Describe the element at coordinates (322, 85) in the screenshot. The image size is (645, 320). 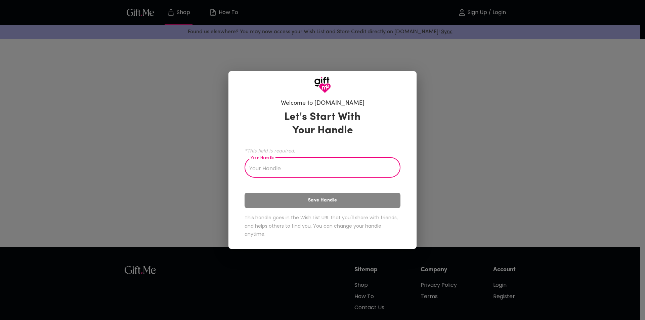
I see `img: GiftMe Logo` at that location.